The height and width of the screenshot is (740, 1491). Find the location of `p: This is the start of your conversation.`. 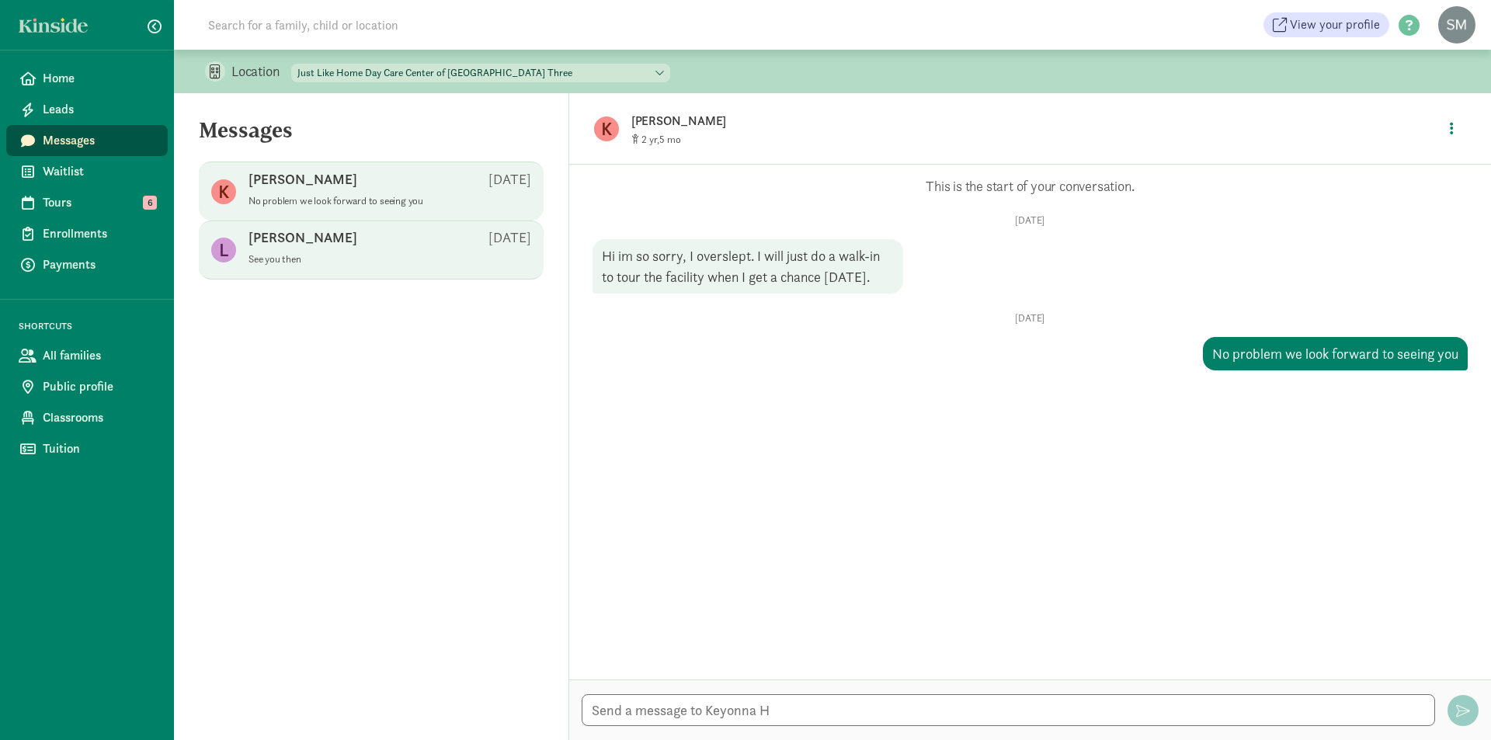

p: This is the start of your conversation. is located at coordinates (1029, 186).